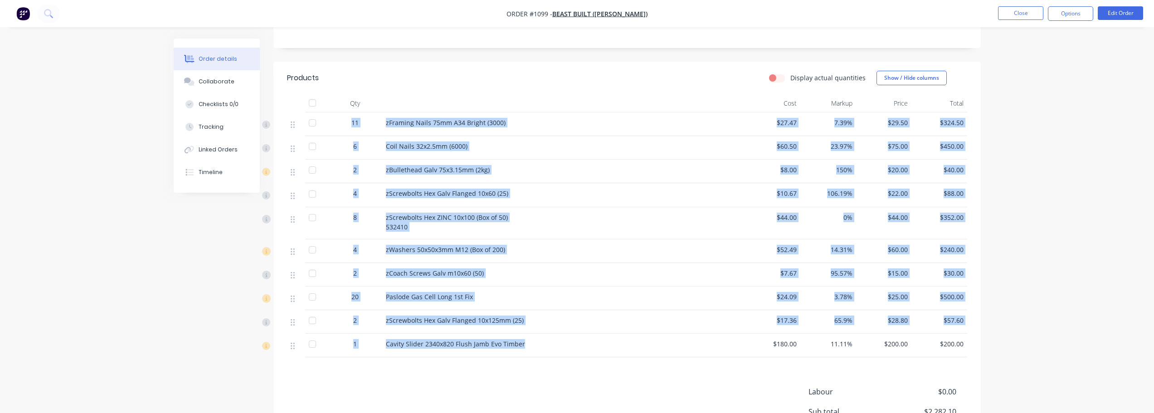 This screenshot has width=1154, height=413. Describe the element at coordinates (939, 122) in the screenshot. I see `span: $324.50` at that location.